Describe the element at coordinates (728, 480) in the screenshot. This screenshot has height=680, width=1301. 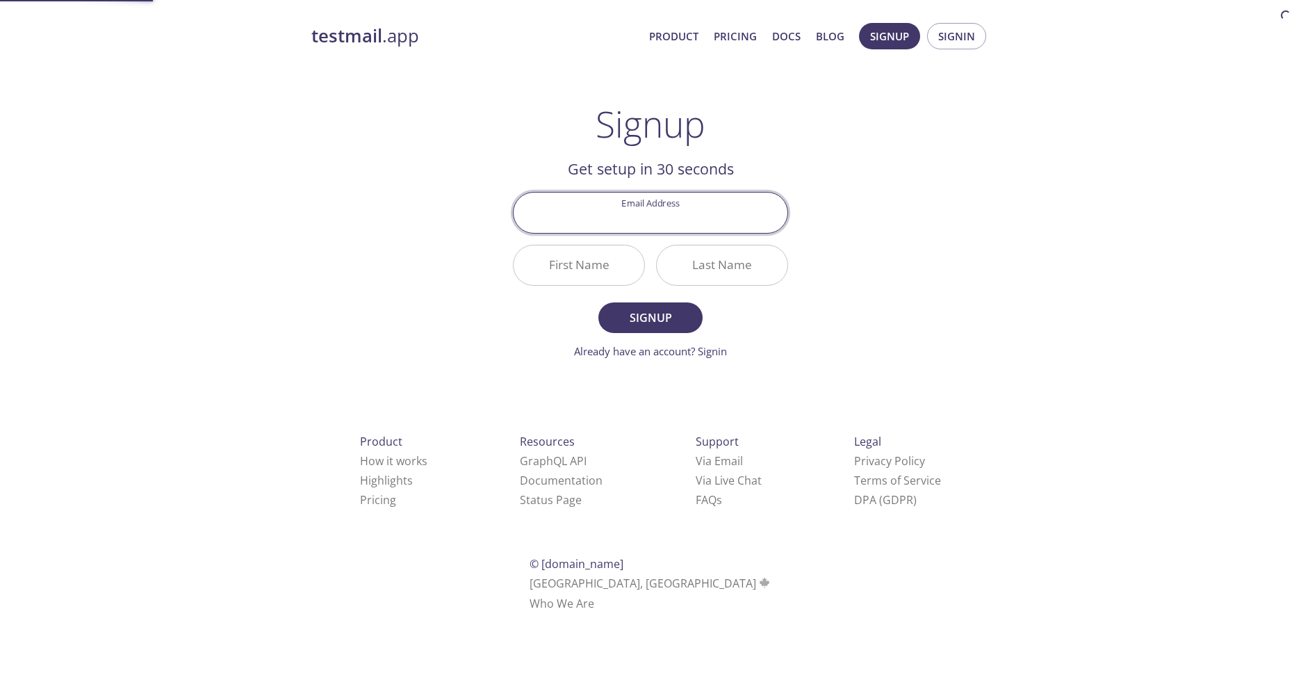
I see `a: Via Live Chat` at that location.